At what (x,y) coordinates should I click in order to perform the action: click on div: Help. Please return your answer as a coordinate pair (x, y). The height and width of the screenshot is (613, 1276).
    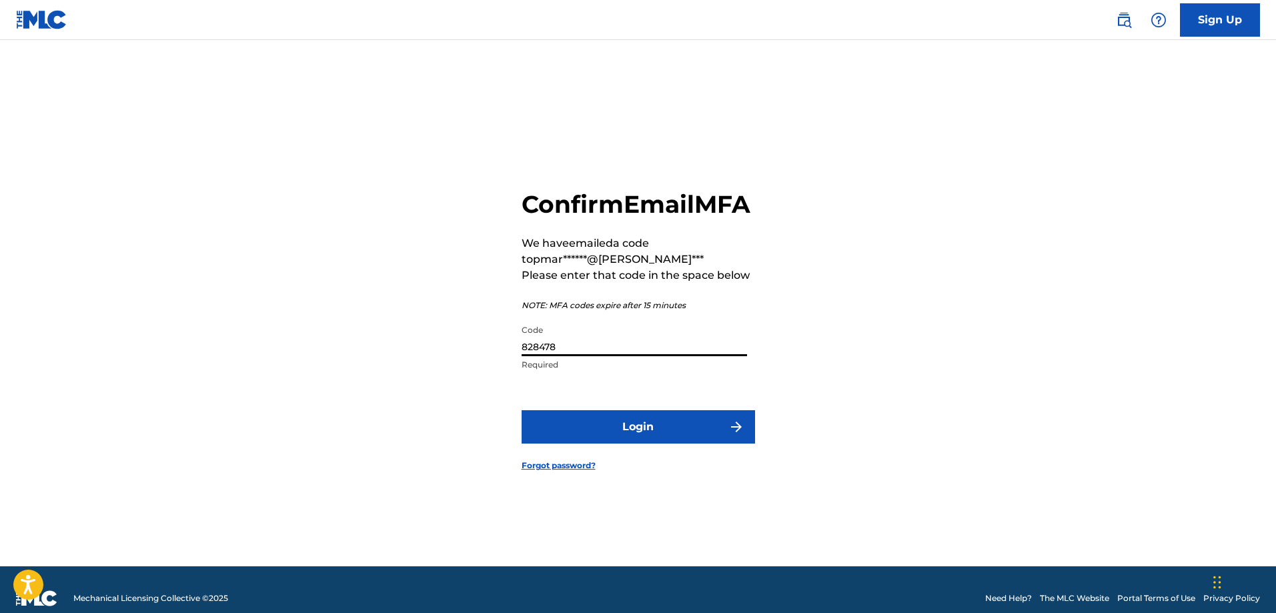
    Looking at the image, I should click on (1158, 20).